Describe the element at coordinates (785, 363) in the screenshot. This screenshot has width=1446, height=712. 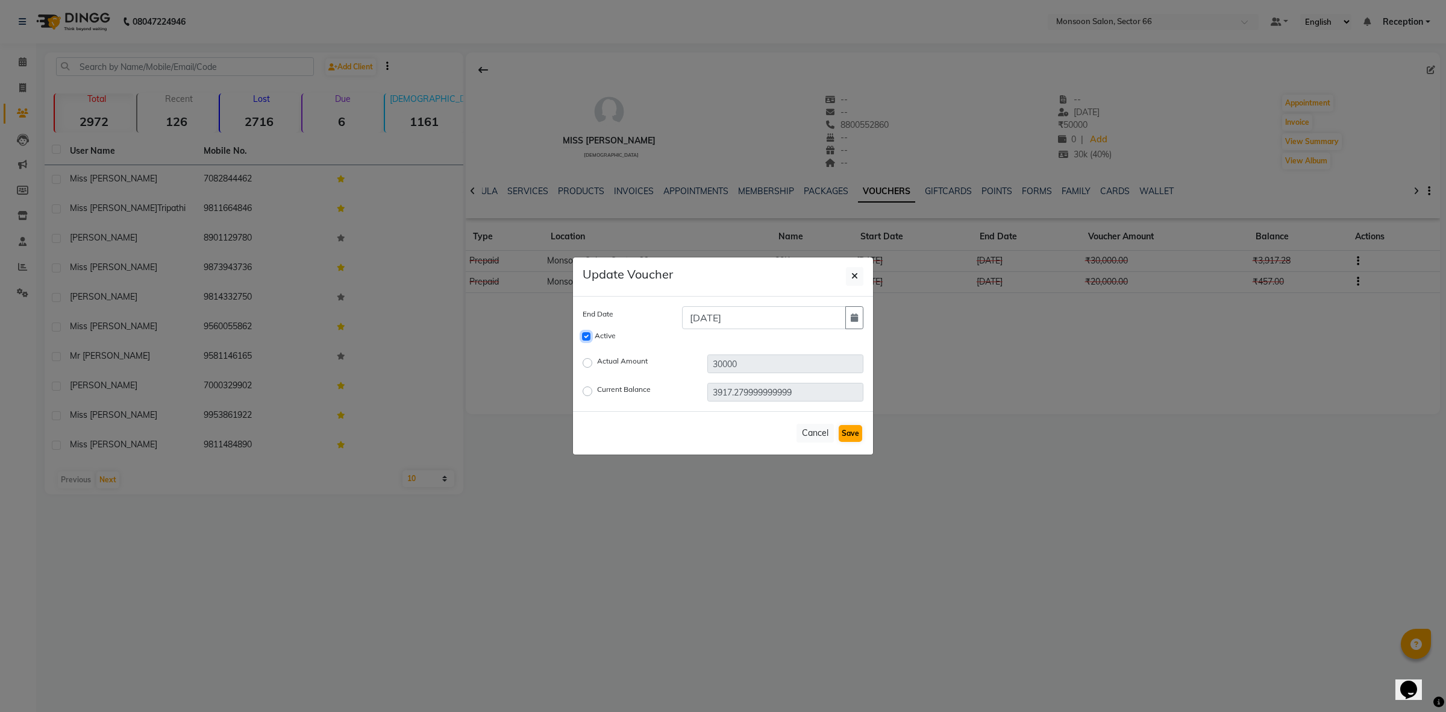
I see `input: Actual Amount` at that location.